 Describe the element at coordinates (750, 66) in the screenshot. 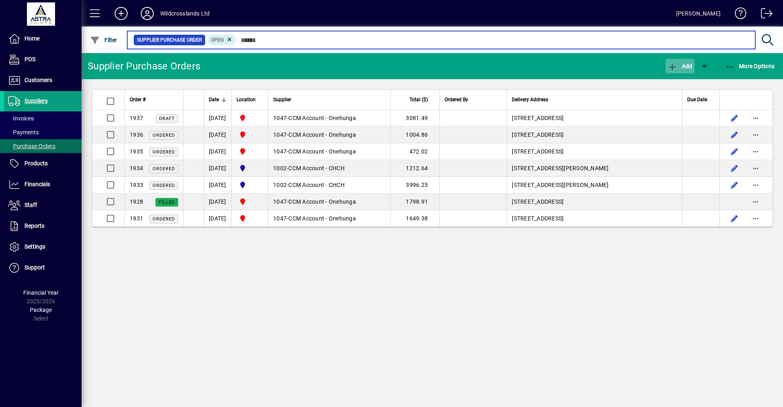

I see `span: More Options` at that location.